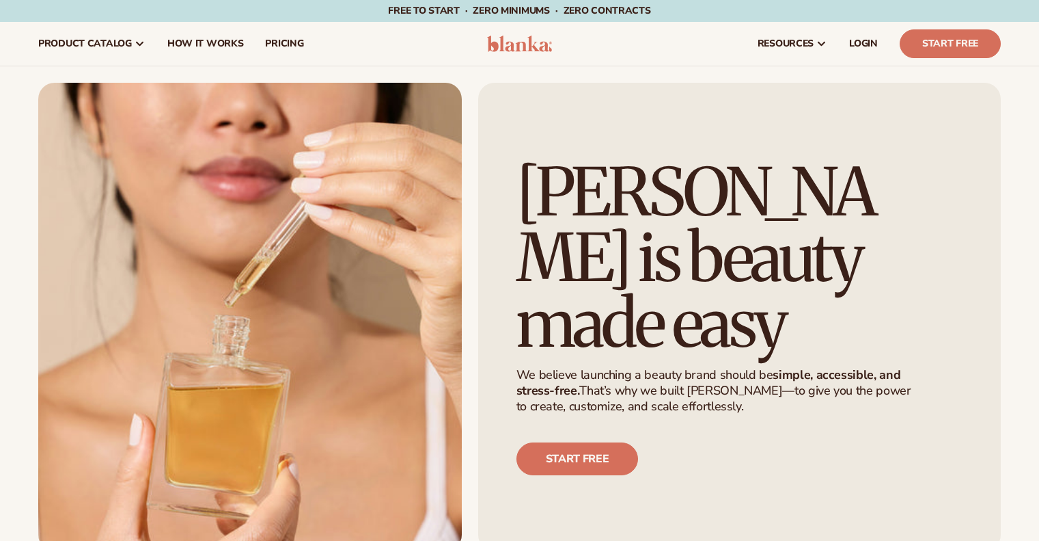  Describe the element at coordinates (284, 44) in the screenshot. I see `a: pricing` at that location.